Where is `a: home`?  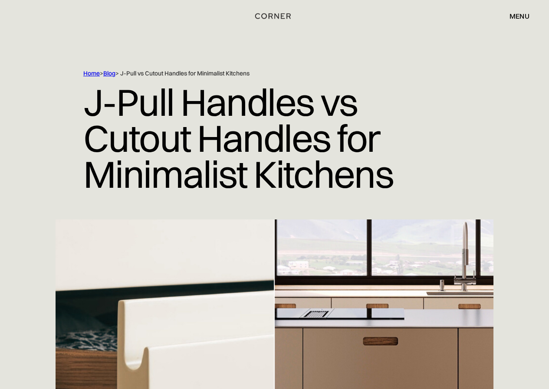 a: home is located at coordinates (274, 16).